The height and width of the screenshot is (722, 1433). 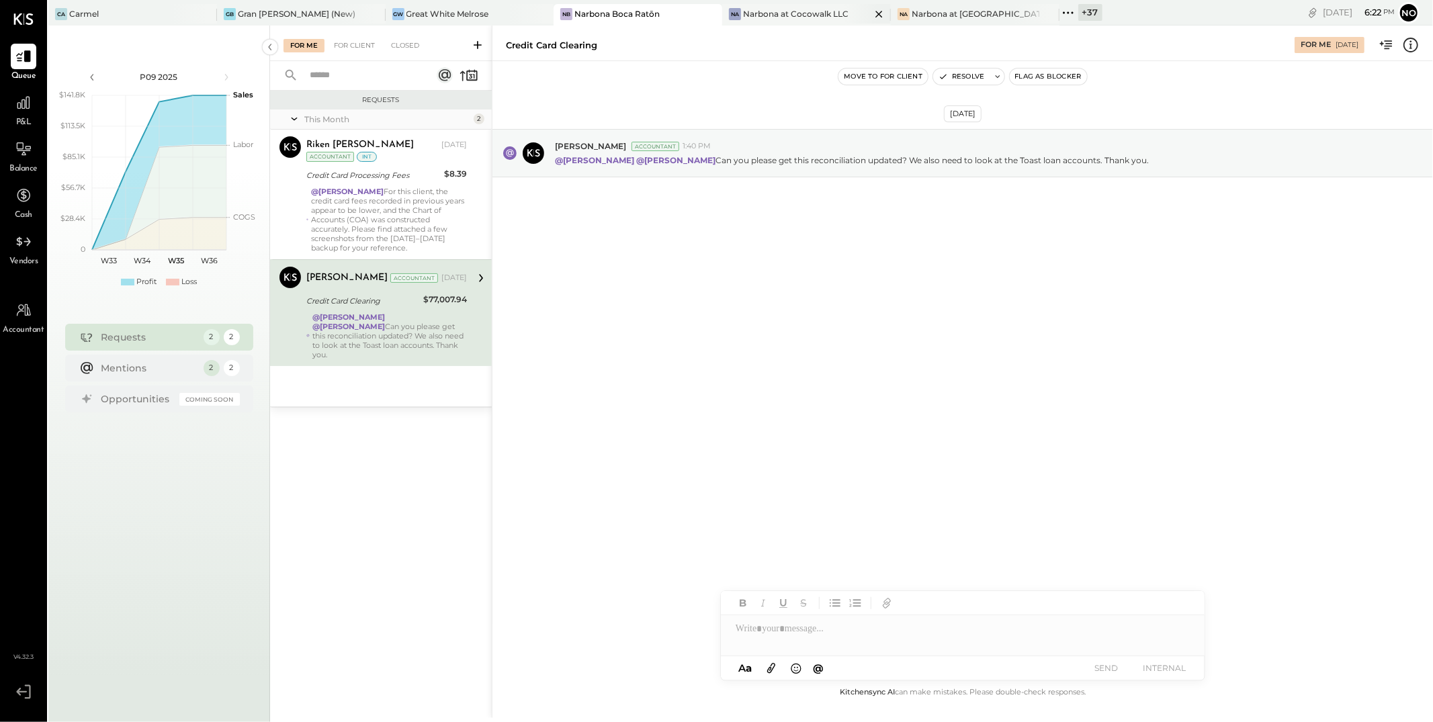 I want to click on div: Closed, so click(x=405, y=46).